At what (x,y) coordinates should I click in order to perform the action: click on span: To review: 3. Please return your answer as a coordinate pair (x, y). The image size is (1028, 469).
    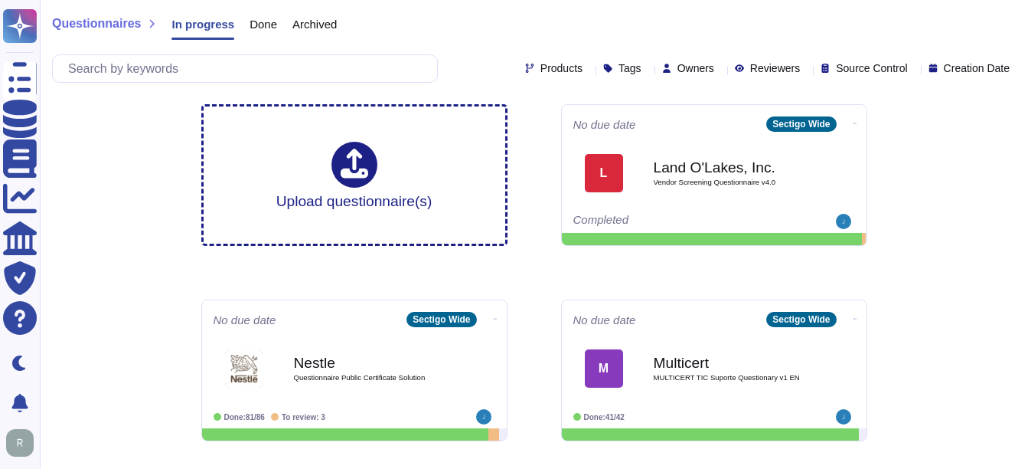
    Looking at the image, I should click on (303, 417).